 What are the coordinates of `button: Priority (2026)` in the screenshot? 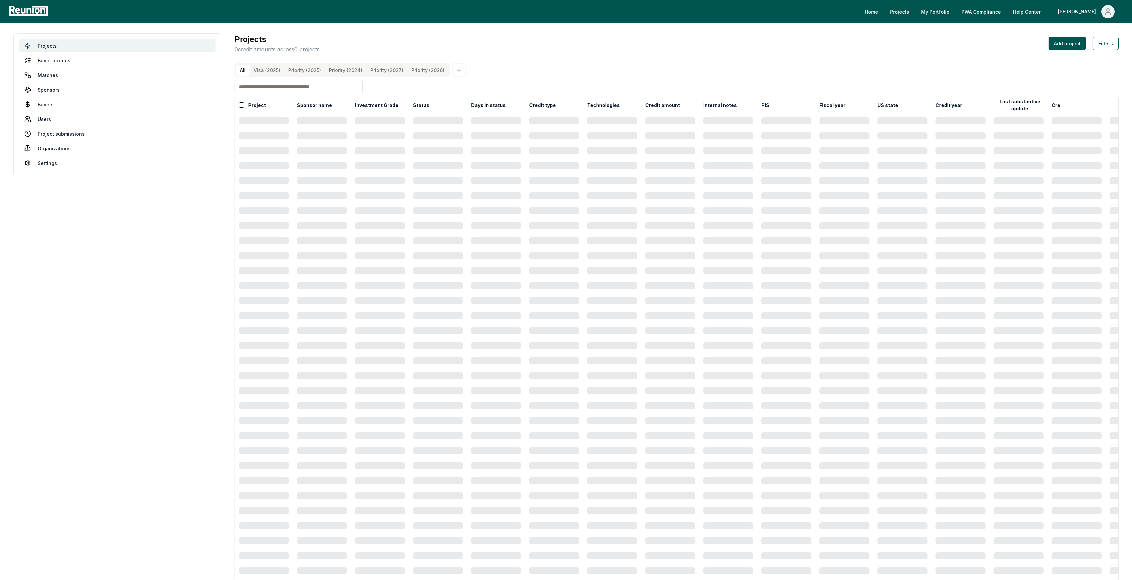 It's located at (428, 70).